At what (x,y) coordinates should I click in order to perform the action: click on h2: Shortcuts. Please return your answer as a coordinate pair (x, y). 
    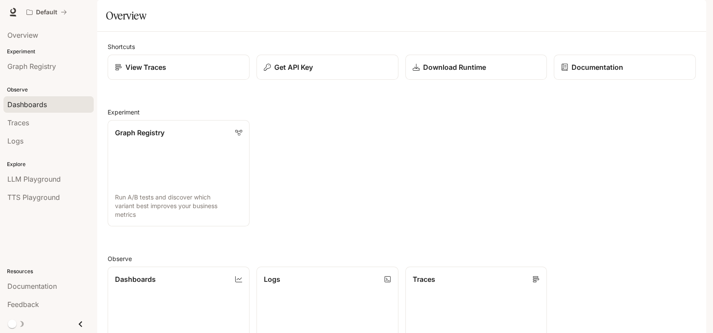
    Looking at the image, I should click on (402, 46).